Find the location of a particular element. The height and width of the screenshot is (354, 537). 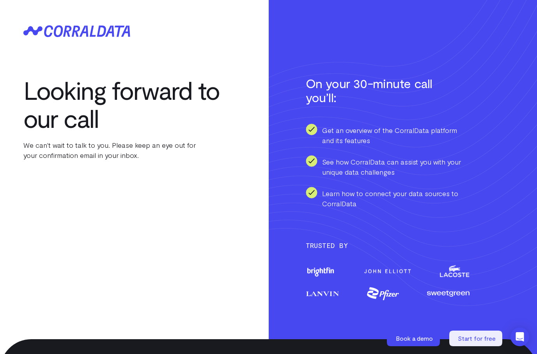

p: We can't wait to talk to you. Please keep an eye out for your confirmation email in your inbox. is located at coordinates (125, 150).